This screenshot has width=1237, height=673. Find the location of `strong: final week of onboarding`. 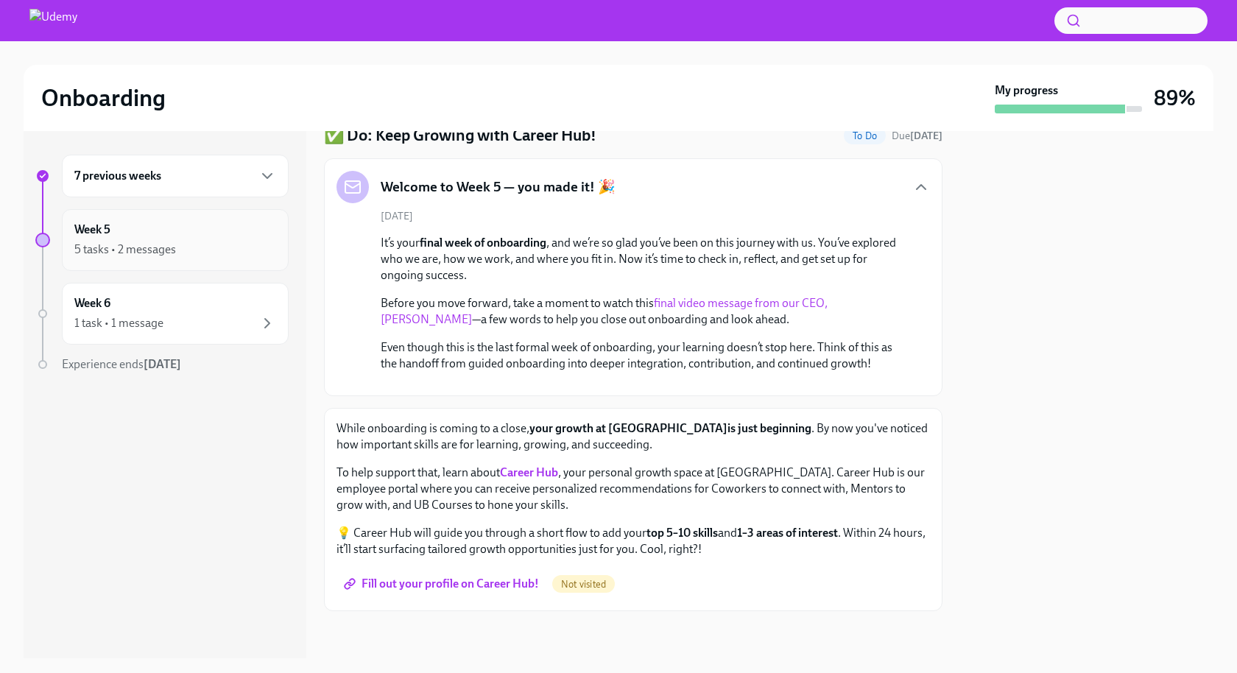

strong: final week of onboarding is located at coordinates (483, 242).